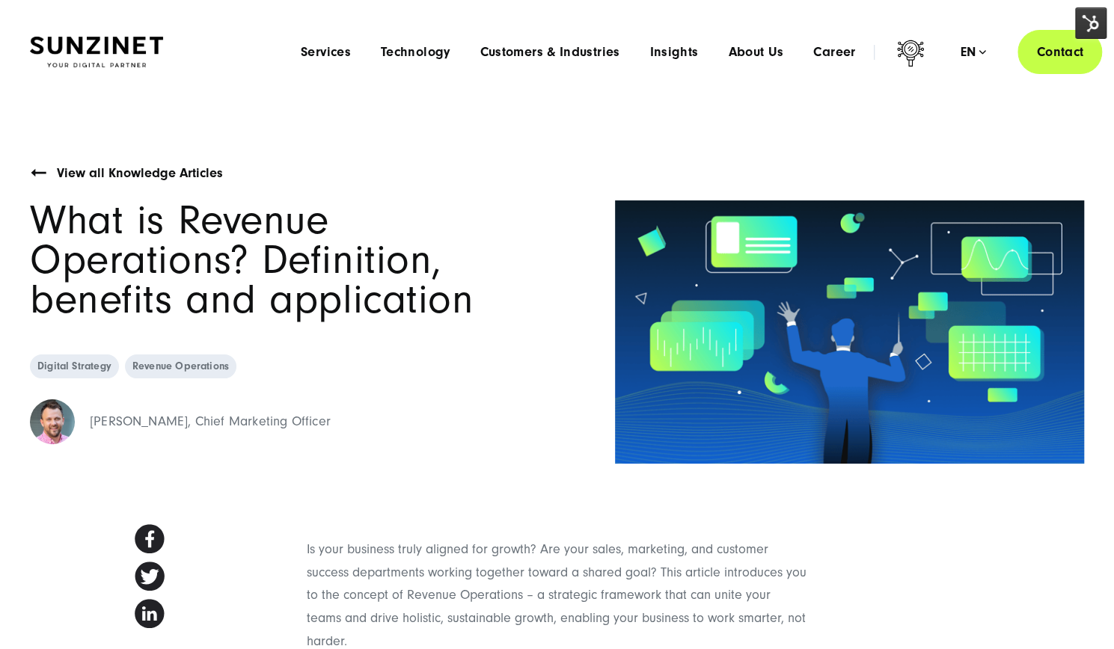 The image size is (1114, 649). Describe the element at coordinates (251, 259) in the screenshot. I see `span: What is Revenue Operations? Definition, benefits and application` at that location.